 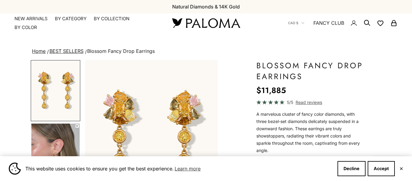 What do you see at coordinates (311, 102) in the screenshot?
I see `a: 5/5 Read reviews` at bounding box center [311, 102].